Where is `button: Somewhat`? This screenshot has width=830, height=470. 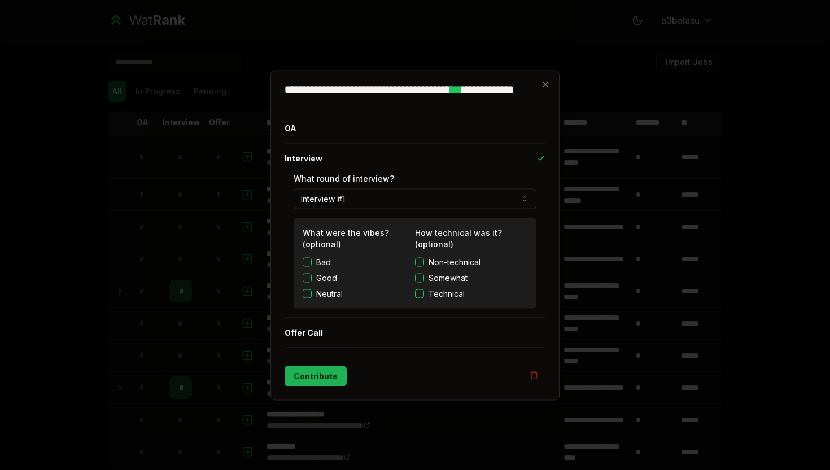 button: Somewhat is located at coordinates (419, 278).